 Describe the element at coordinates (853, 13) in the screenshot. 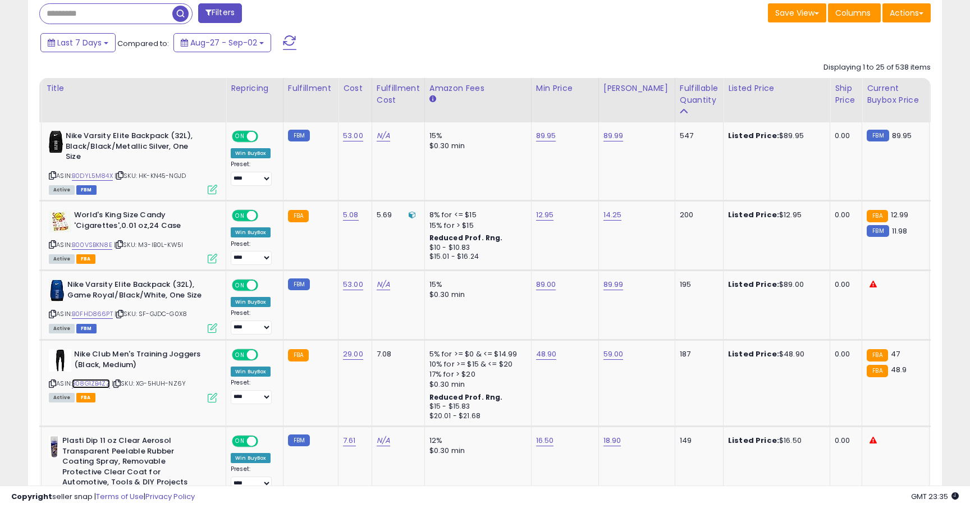

I see `span: Columns` at that location.